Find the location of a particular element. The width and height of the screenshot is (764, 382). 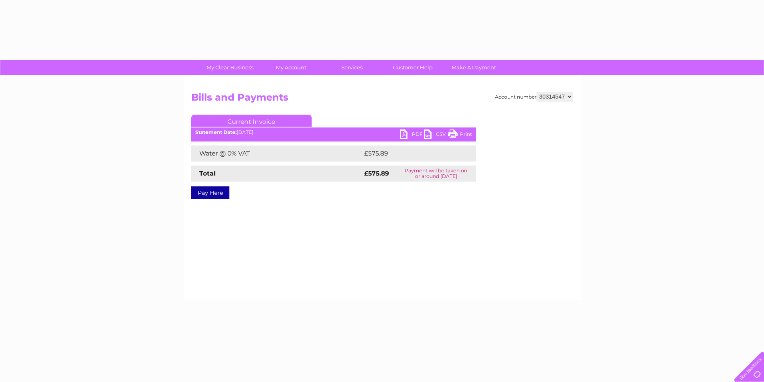

td: Water @ 0% VAT is located at coordinates (277, 154).